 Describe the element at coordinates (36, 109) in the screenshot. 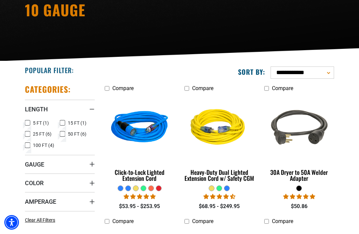

I see `span: Length` at that location.